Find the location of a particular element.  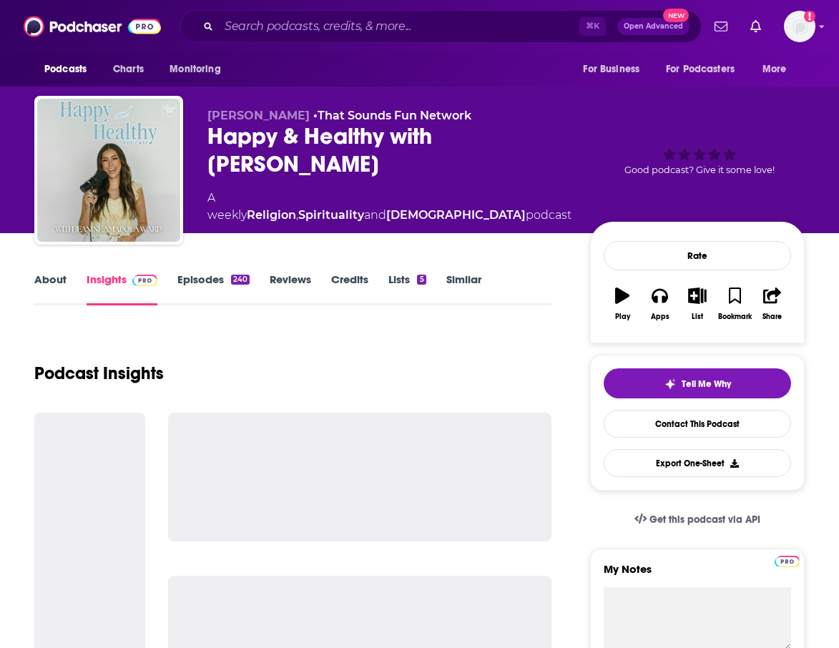

a: Spirituality is located at coordinates (331, 215).